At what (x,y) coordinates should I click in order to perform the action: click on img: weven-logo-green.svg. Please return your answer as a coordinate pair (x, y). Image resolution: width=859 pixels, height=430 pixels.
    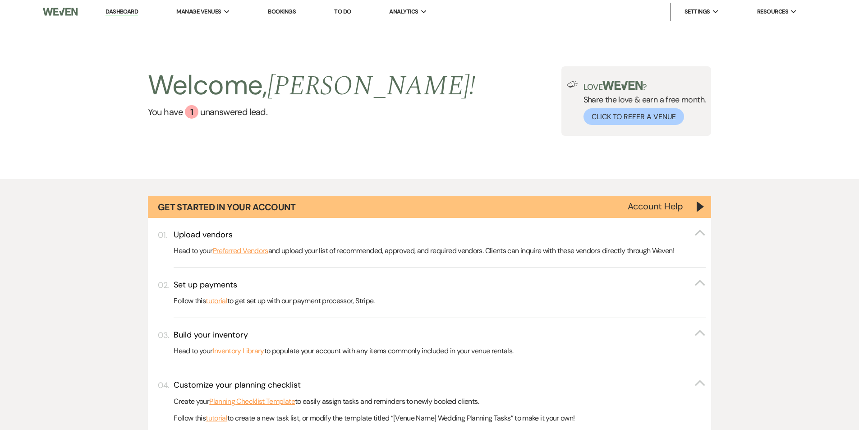
    Looking at the image, I should click on (623, 85).